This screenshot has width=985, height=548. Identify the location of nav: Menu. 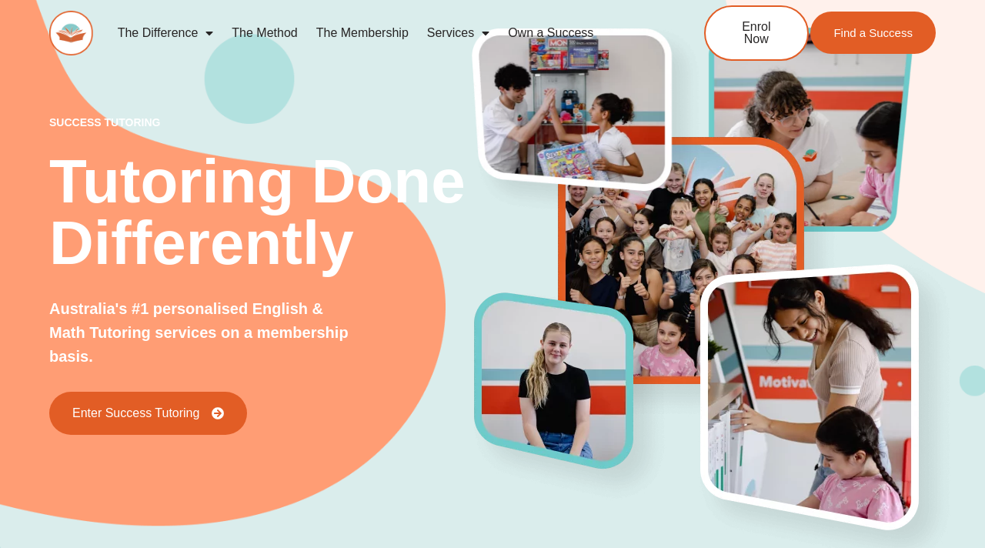
(381, 33).